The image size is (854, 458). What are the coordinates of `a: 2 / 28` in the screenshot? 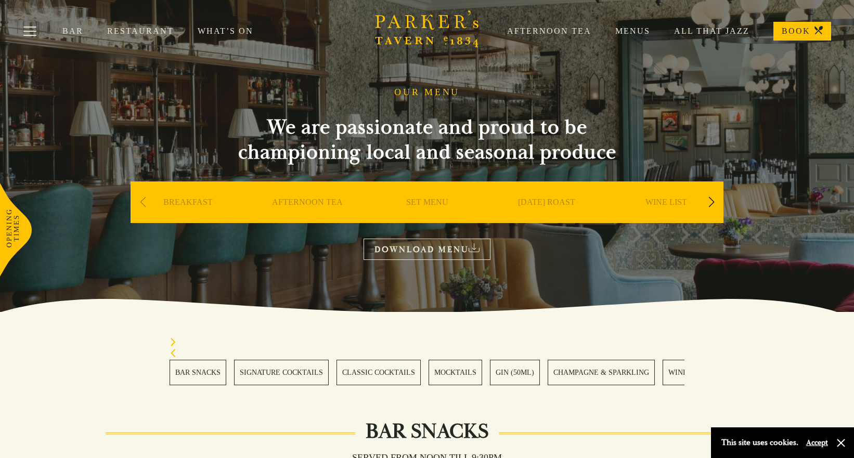 It's located at (281, 372).